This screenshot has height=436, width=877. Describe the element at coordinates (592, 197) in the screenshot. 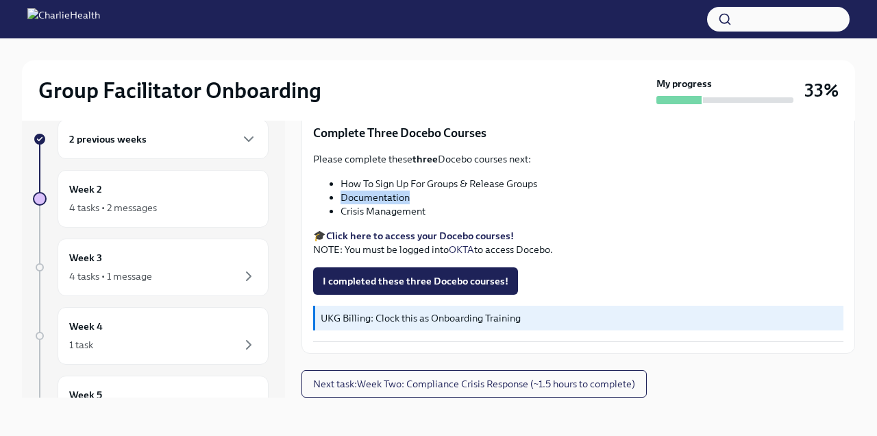

I see `li: Documentation` at that location.